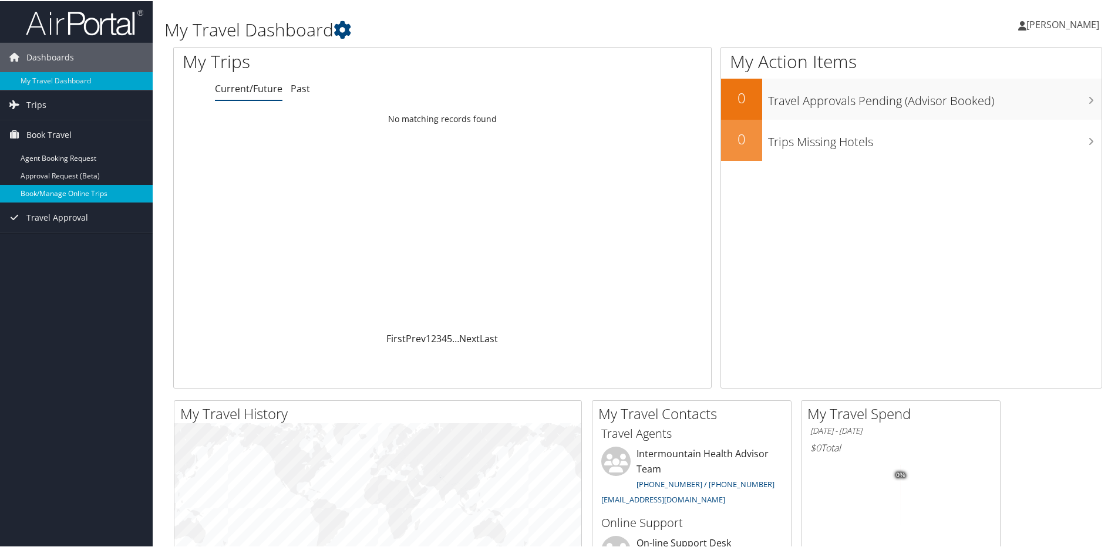 The width and height of the screenshot is (1118, 547). What do you see at coordinates (904, 413) in the screenshot?
I see `h2: My Travel Spend` at bounding box center [904, 413].